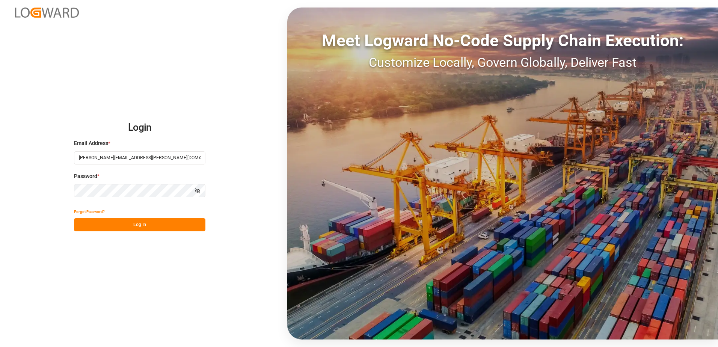 The width and height of the screenshot is (718, 347). I want to click on img: Logward_new_orange.png, so click(47, 12).